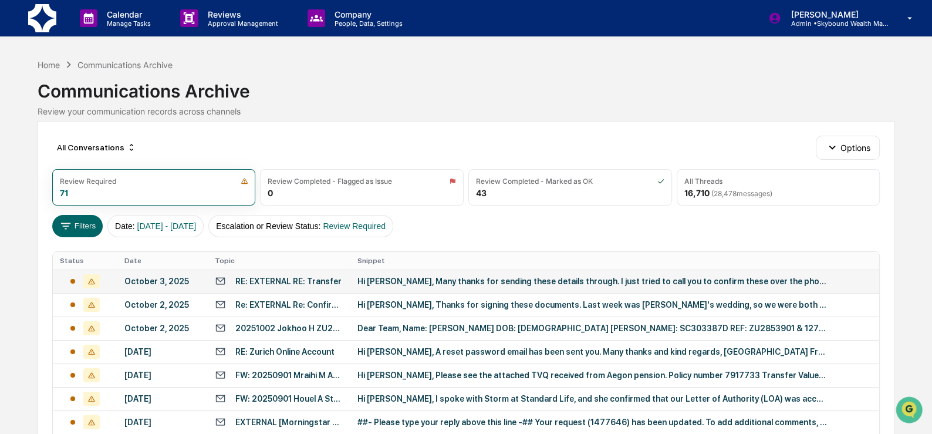 Image resolution: width=932 pixels, height=434 pixels. I want to click on div: Home, so click(49, 65).